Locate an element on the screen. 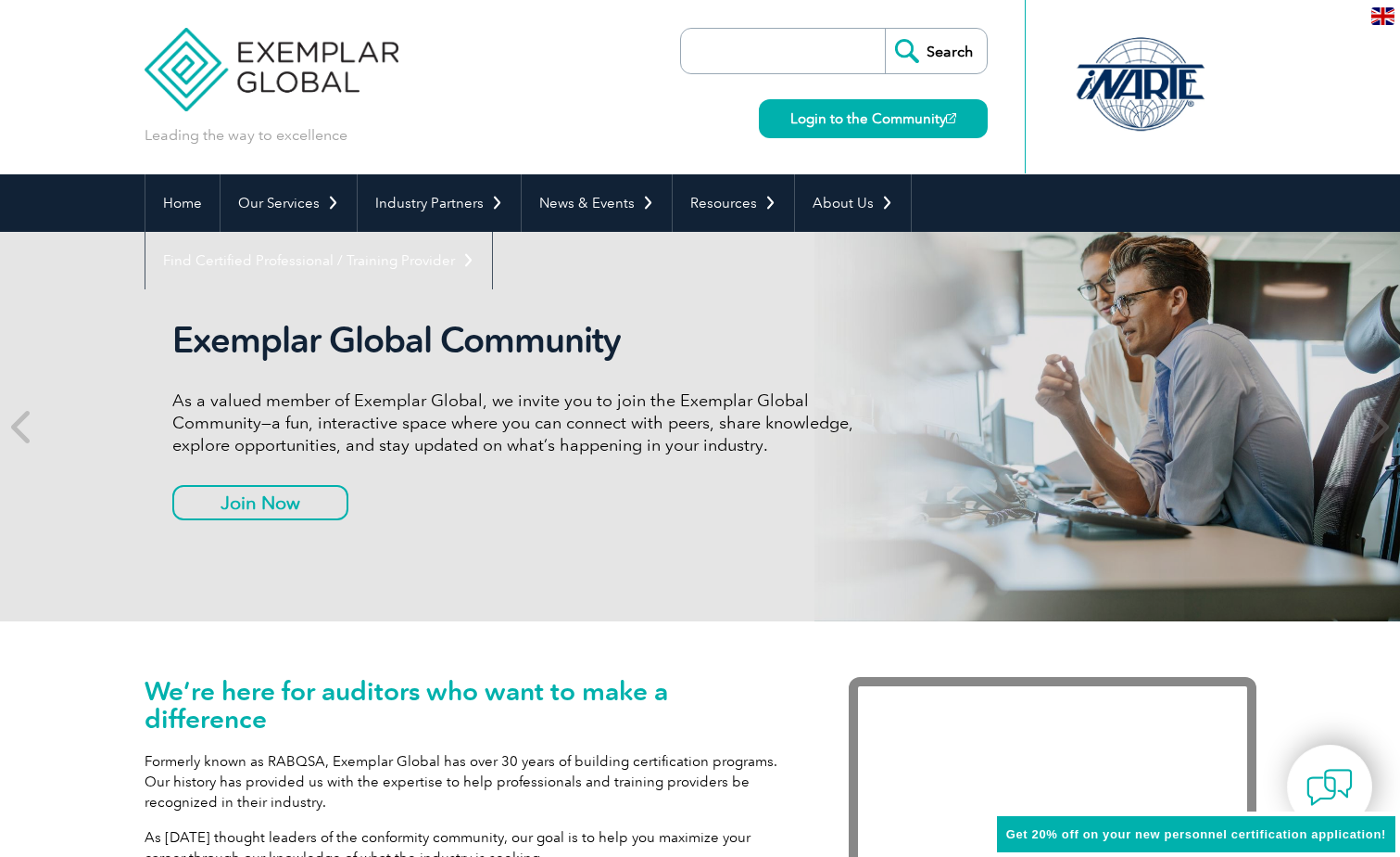 The width and height of the screenshot is (1400, 857). span: Get 20% off on your new personnel certification application! is located at coordinates (1197, 834).